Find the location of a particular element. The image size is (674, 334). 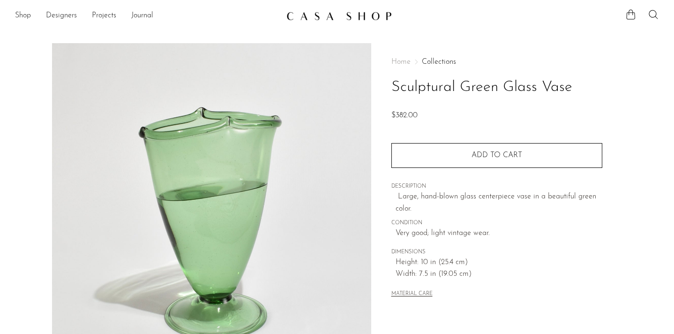

button: MATERIAL CARE is located at coordinates (412, 294).